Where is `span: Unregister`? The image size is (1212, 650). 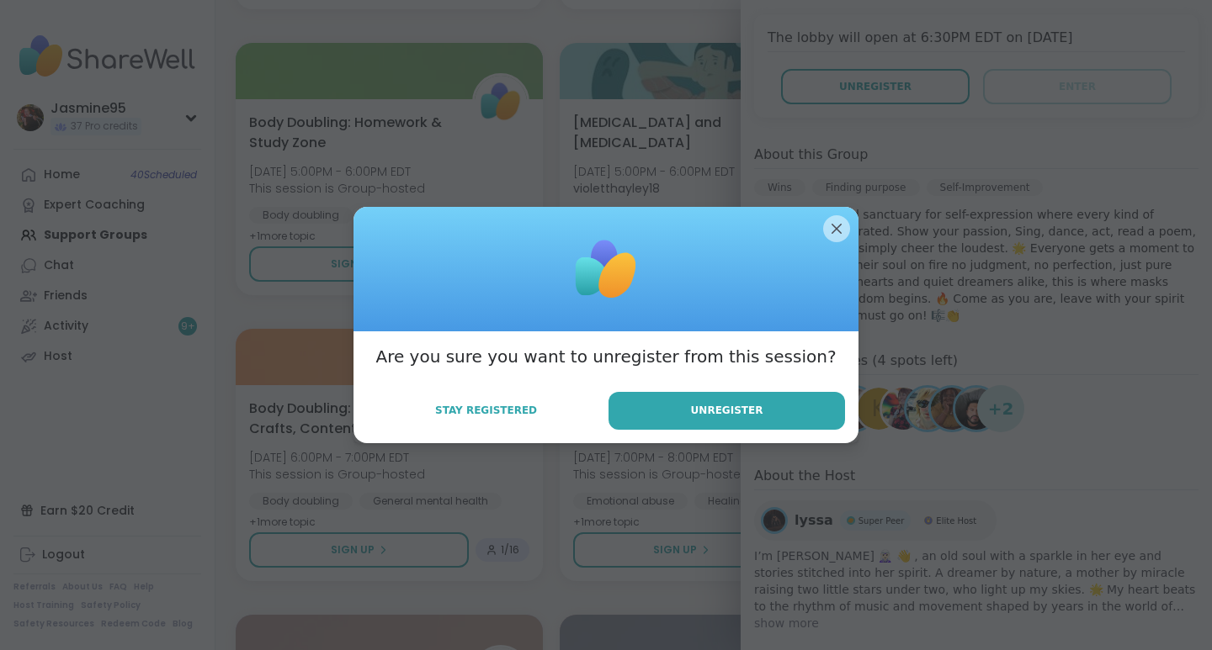 span: Unregister is located at coordinates (727, 411).